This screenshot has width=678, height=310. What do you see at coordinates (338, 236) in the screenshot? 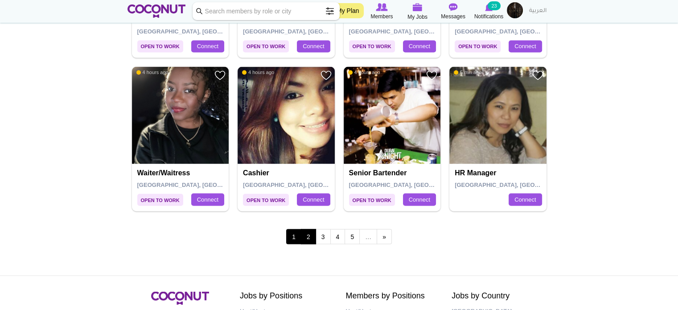
I see `a: 4` at bounding box center [338, 236].